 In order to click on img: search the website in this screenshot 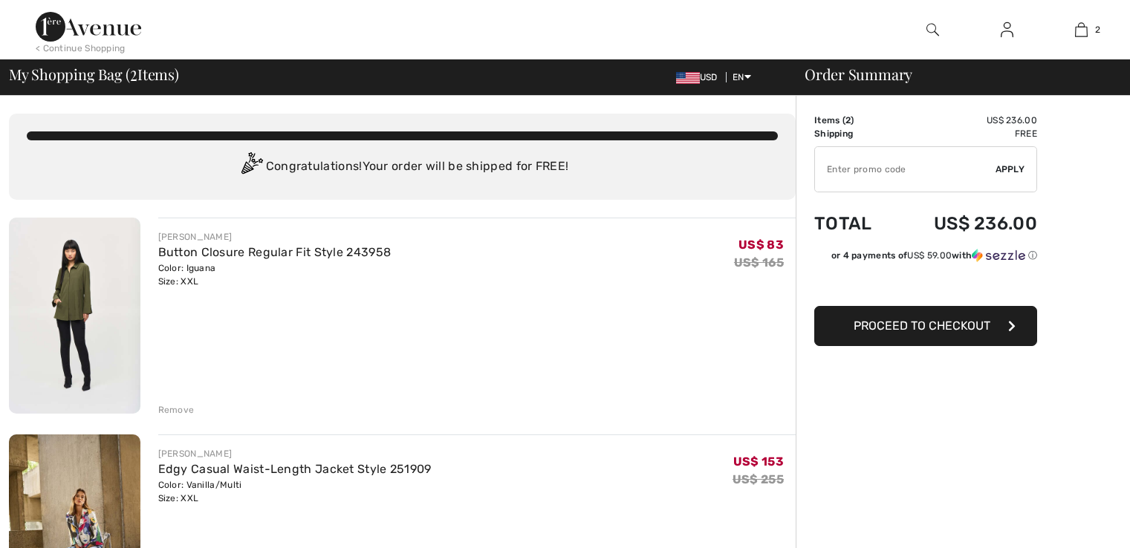, I will do `click(932, 30)`.